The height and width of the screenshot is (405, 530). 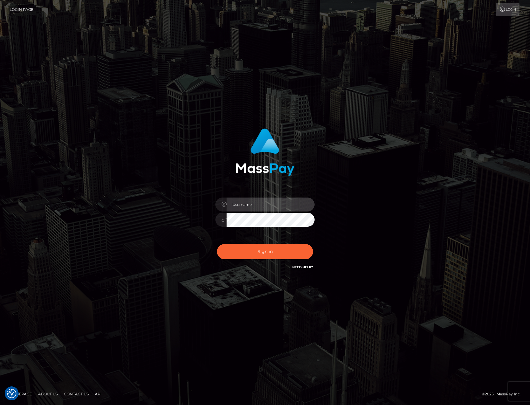 What do you see at coordinates (48, 393) in the screenshot?
I see `a: About Us` at bounding box center [48, 393].